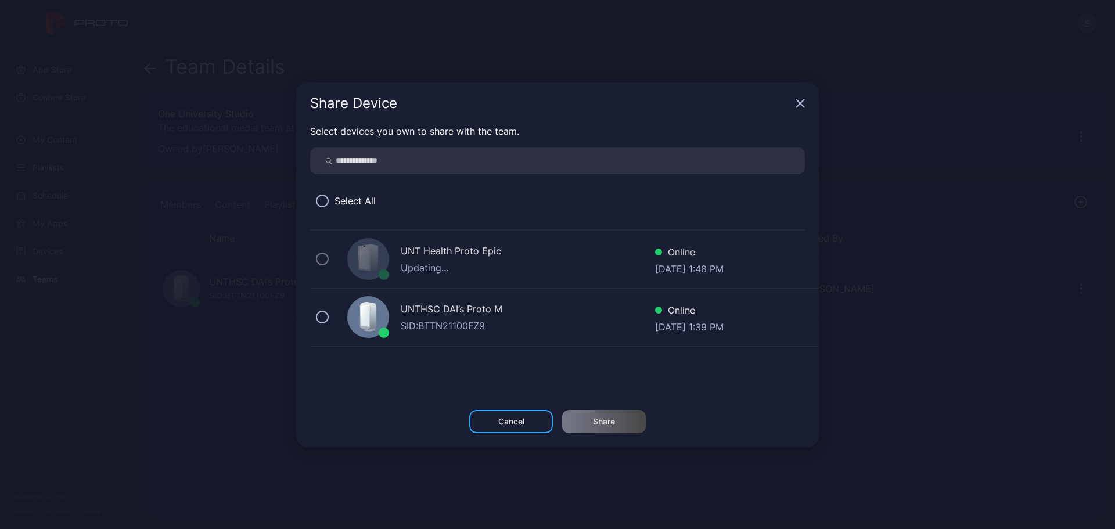  I want to click on div: SID: BTTN21100FZ9, so click(528, 326).